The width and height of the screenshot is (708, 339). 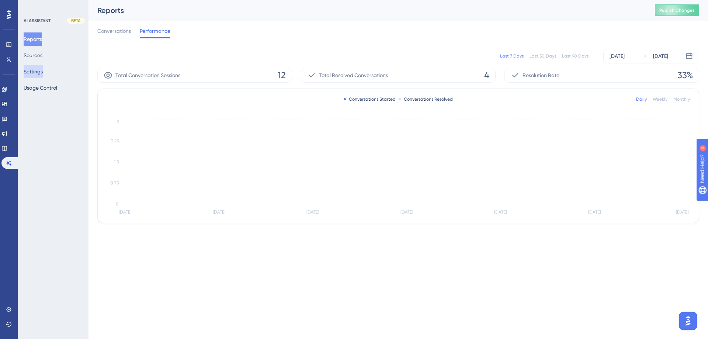 What do you see at coordinates (677, 10) in the screenshot?
I see `span: Publish Changes` at bounding box center [677, 10].